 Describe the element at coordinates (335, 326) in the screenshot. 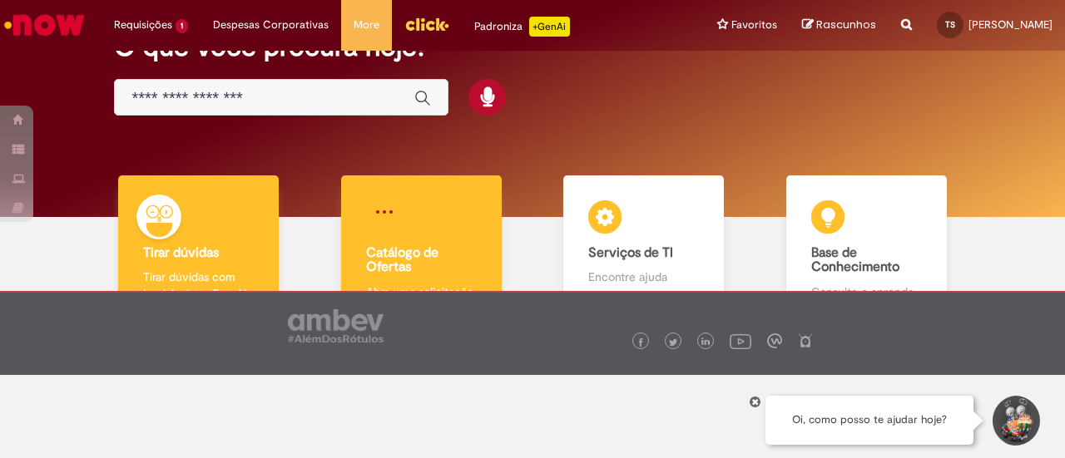

I see `img: logo_footer_ambev_rotulo_gray.png` at that location.